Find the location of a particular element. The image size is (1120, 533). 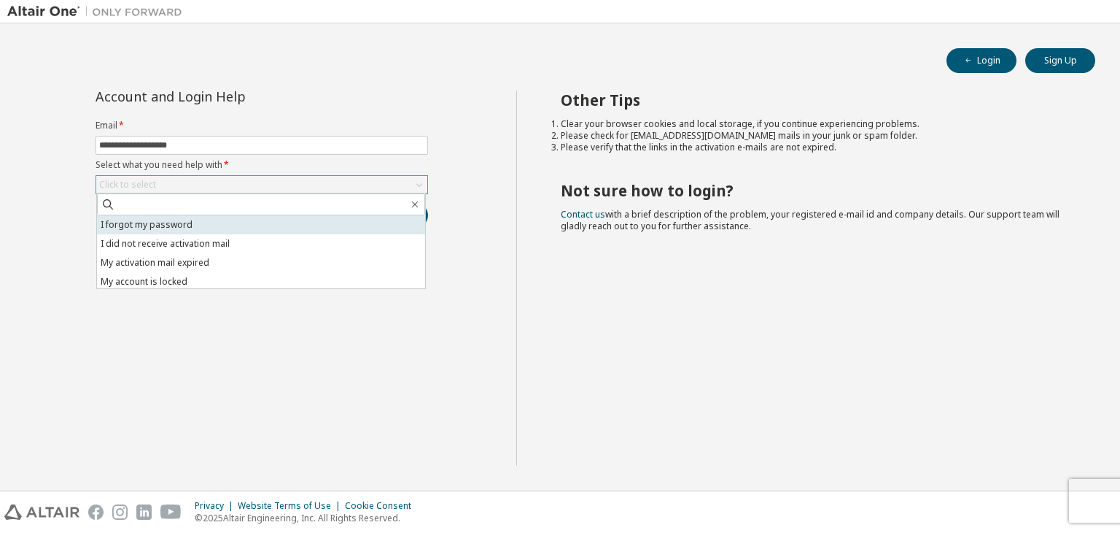

img: Altair One is located at coordinates (98, 12).